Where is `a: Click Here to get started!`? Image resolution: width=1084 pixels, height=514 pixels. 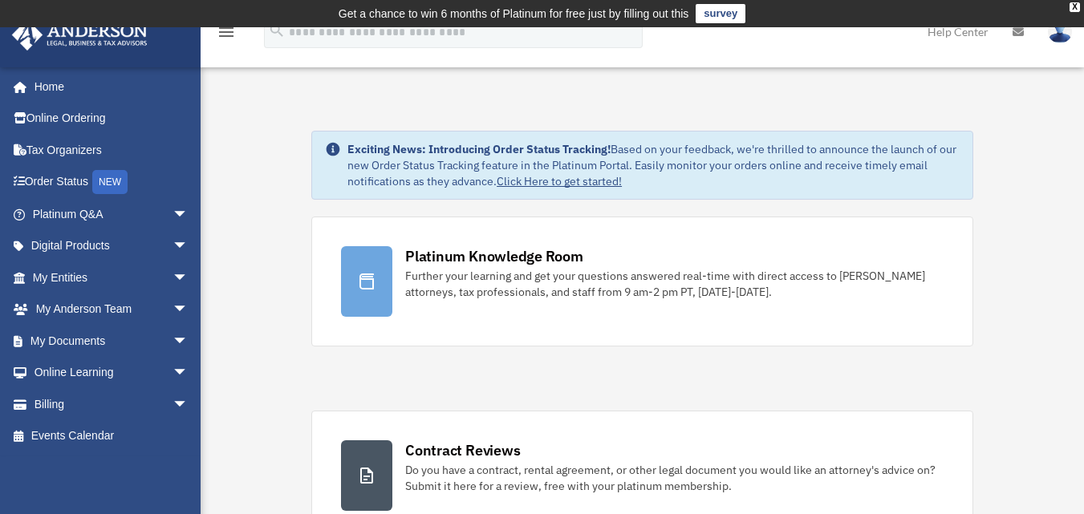
a: Click Here to get started! is located at coordinates (559, 181).